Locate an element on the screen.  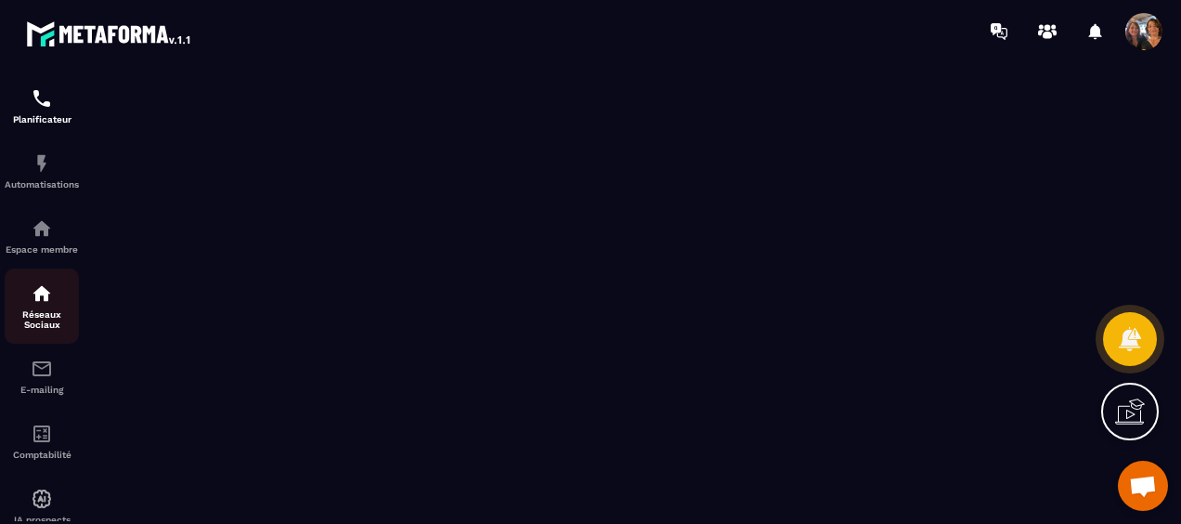
a: social-networksocial-networkRéseaux Sociaux is located at coordinates (42, 305).